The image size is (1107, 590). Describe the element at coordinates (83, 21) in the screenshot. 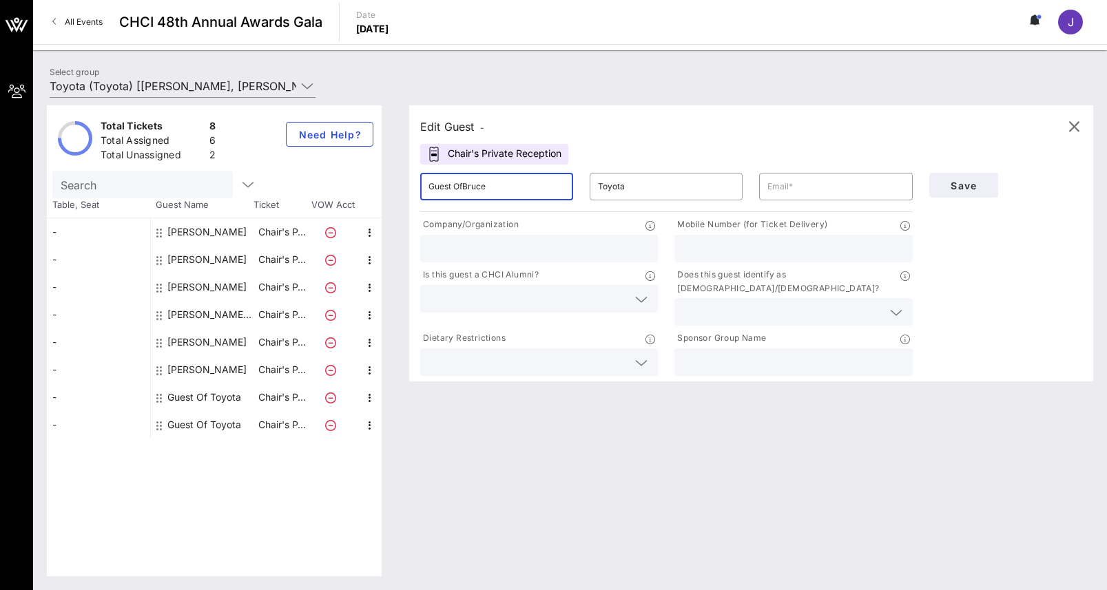

I see `span: All Events` at that location.